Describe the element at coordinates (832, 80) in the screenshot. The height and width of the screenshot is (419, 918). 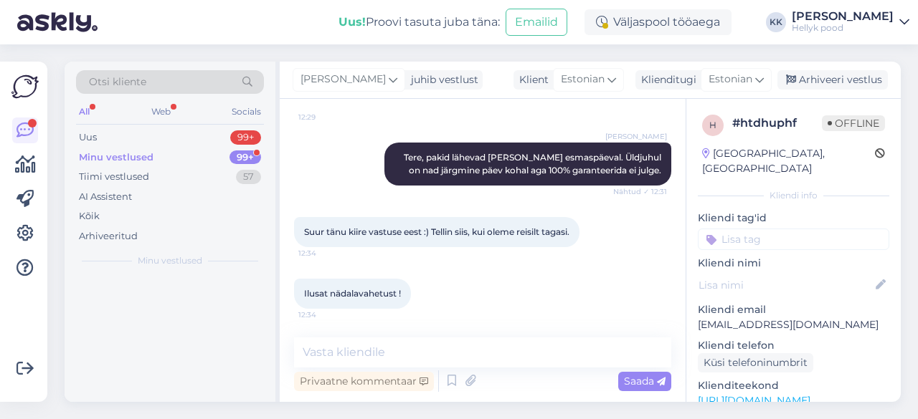
I see `div: Arhiveeri vestlus` at that location.